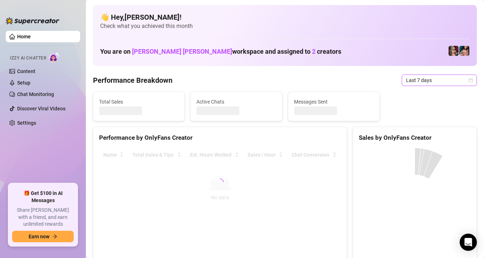 Image resolution: width=484 pixels, height=258 pixels. Describe the element at coordinates (439, 80) in the screenshot. I see `span: Last 7 days` at that location.